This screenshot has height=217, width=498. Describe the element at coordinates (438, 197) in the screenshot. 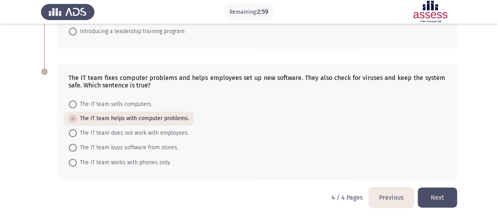

I see `button: load next page` at that location.